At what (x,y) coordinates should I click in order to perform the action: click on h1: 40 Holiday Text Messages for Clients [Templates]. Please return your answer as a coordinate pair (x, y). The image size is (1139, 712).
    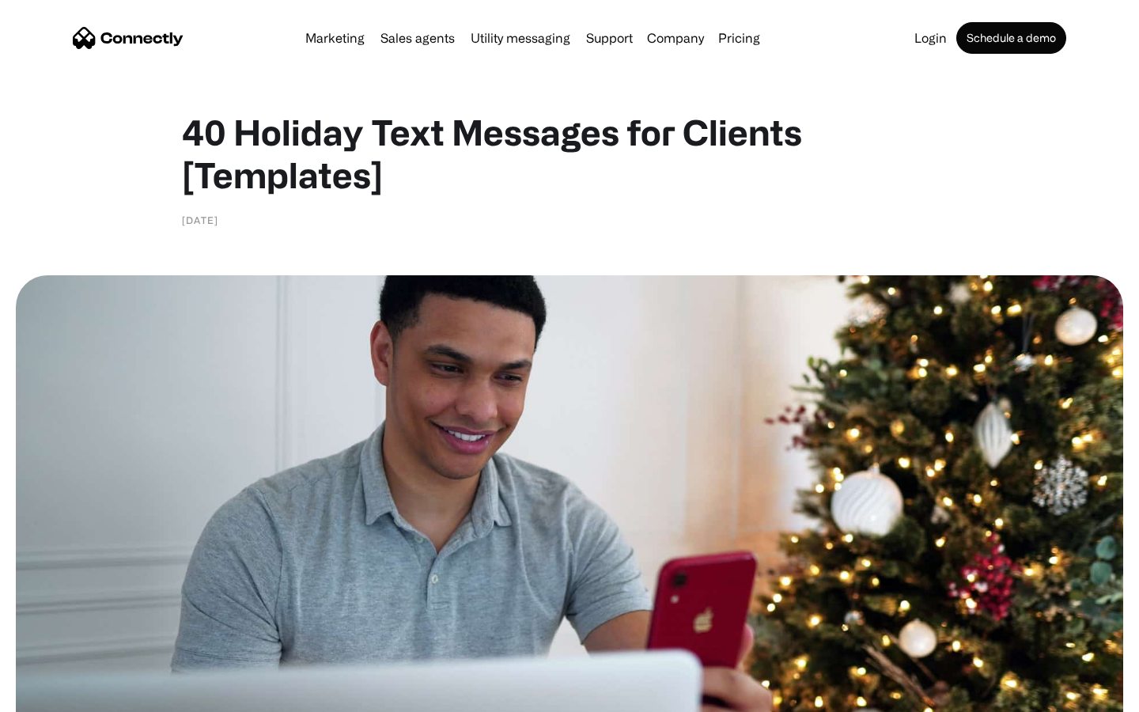
    Looking at the image, I should click on (569, 153).